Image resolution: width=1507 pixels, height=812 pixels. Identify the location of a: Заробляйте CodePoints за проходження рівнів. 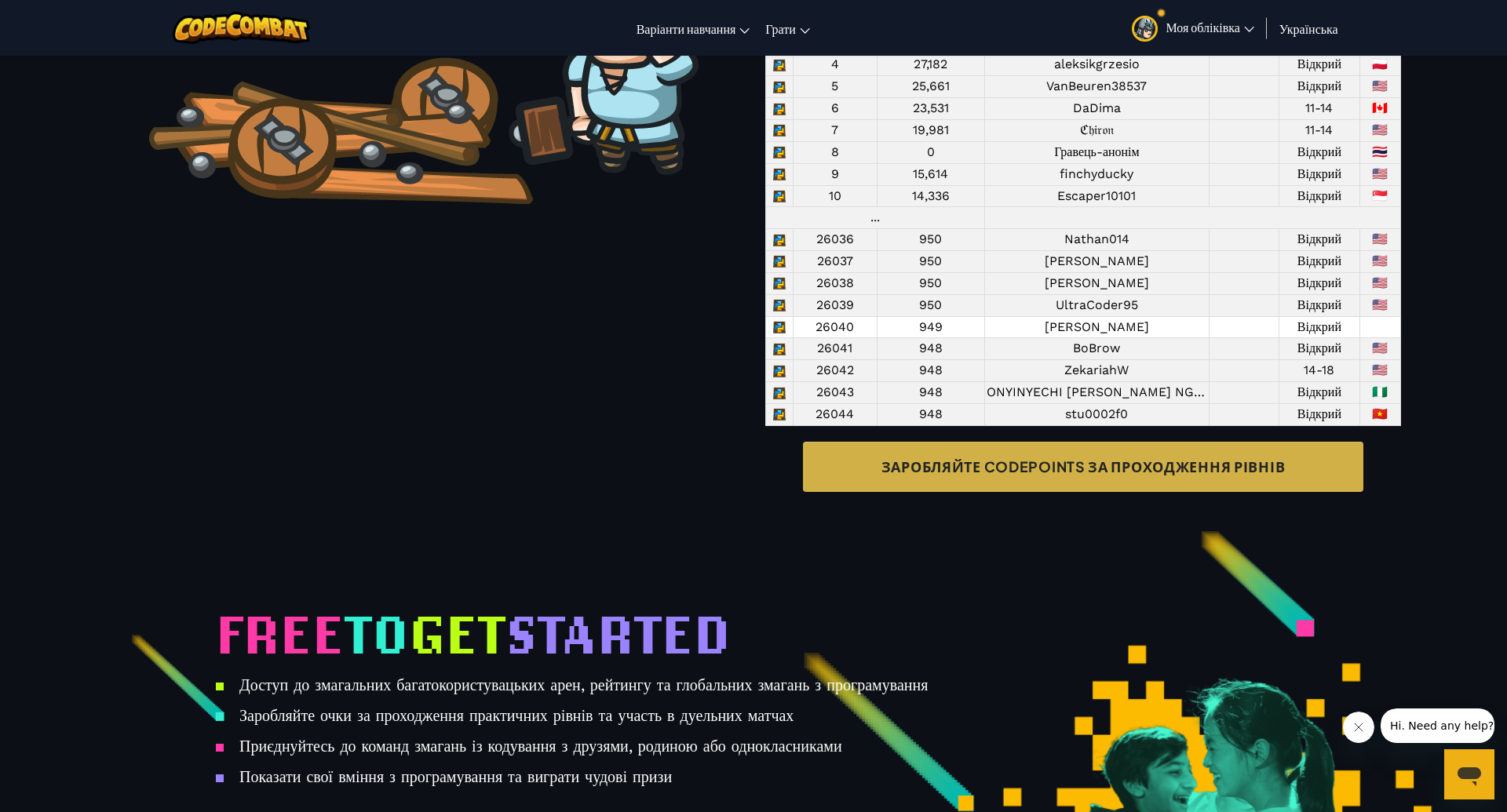
(1083, 467).